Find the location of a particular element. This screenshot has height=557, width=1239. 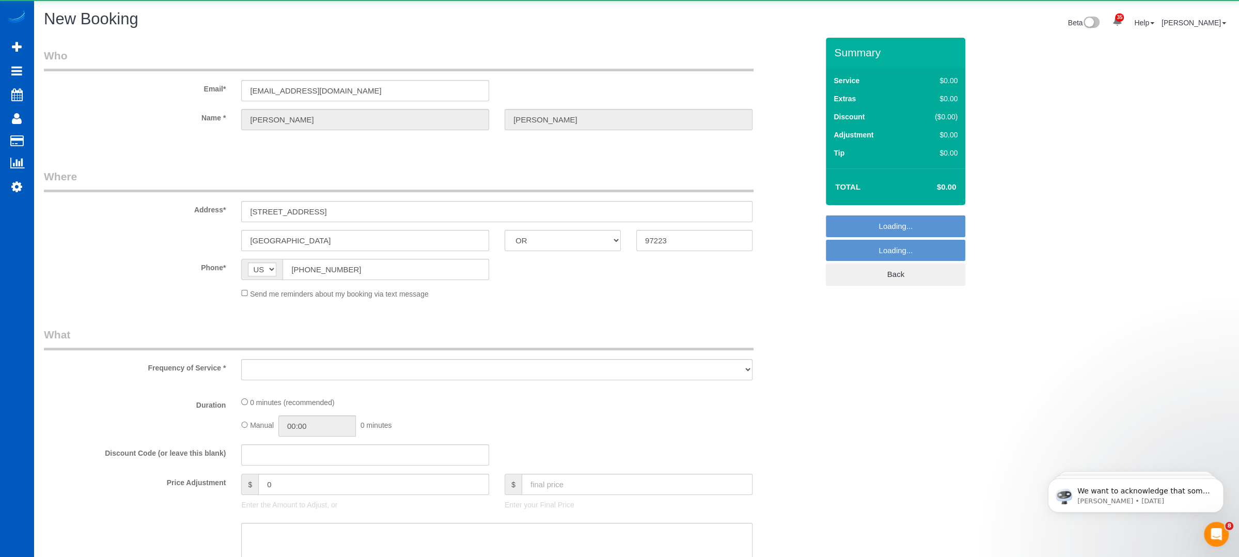

input: final price is located at coordinates (637, 484).